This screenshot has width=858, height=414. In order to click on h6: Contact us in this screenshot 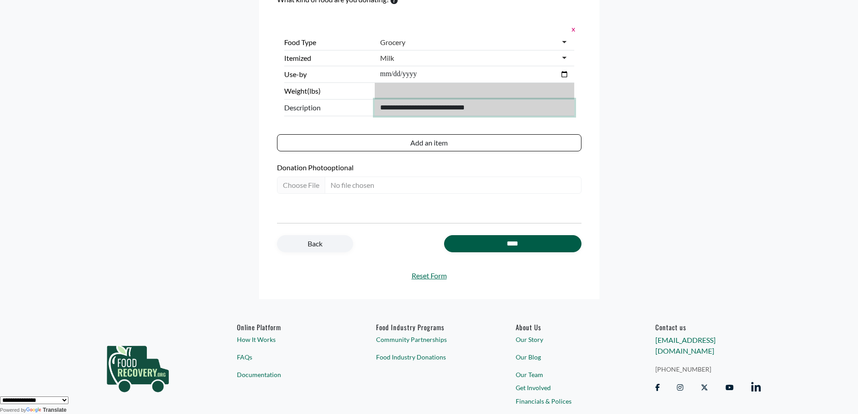, I will do `click(708, 327)`.